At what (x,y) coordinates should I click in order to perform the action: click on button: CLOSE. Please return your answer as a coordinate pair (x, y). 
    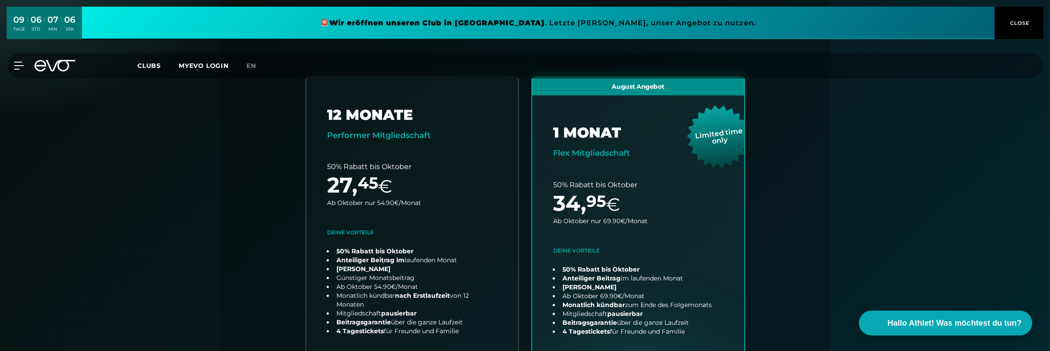
    Looking at the image, I should click on (1019, 23).